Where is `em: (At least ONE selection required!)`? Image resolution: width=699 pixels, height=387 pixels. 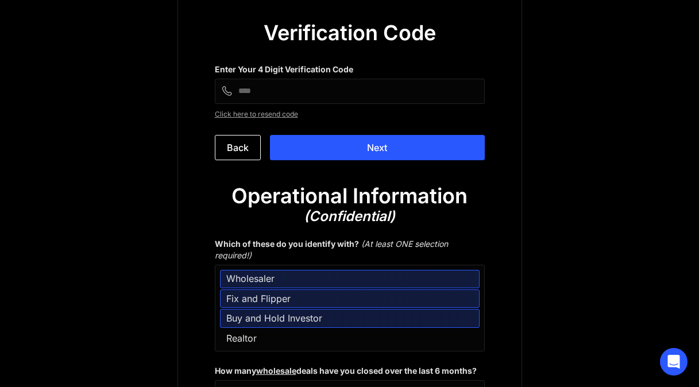 em: (At least ONE selection required!) is located at coordinates (331, 249).